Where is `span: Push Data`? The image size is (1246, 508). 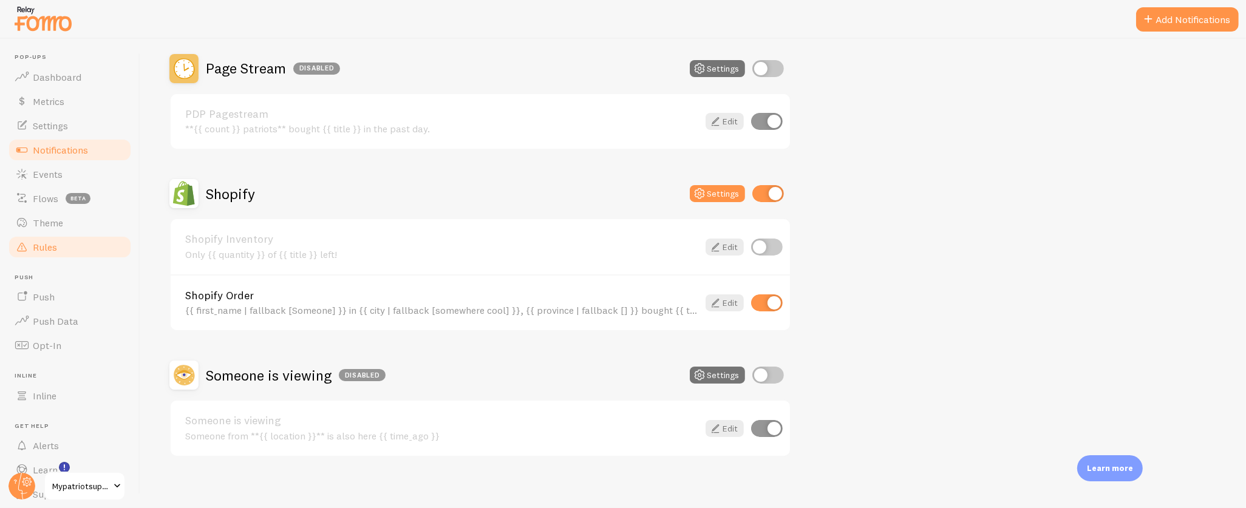
span: Push Data is located at coordinates (55, 321).